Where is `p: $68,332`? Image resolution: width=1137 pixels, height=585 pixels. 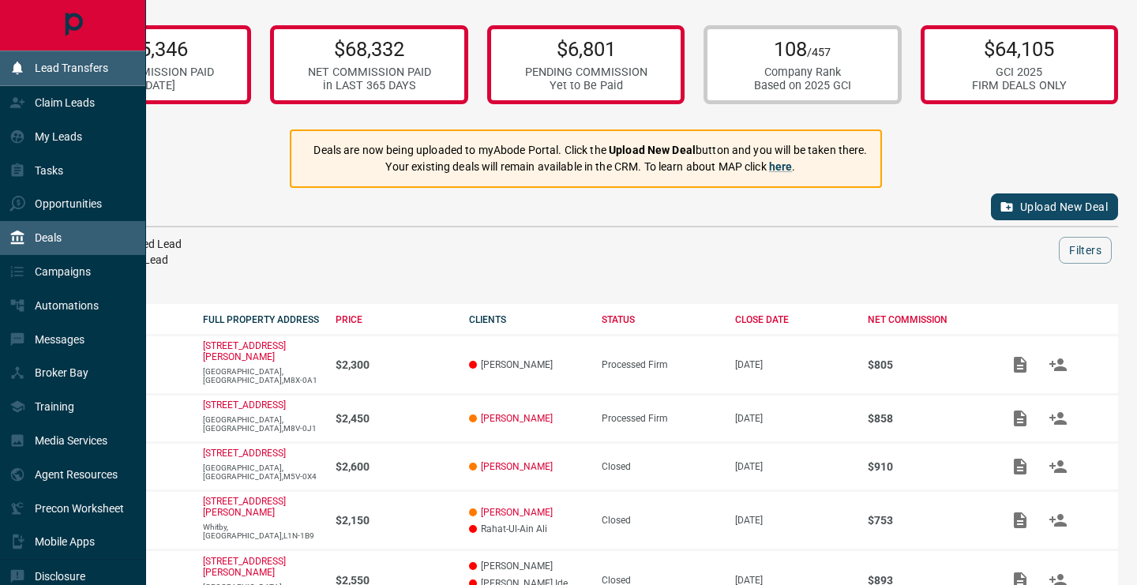
p: $68,332 is located at coordinates (369, 49).